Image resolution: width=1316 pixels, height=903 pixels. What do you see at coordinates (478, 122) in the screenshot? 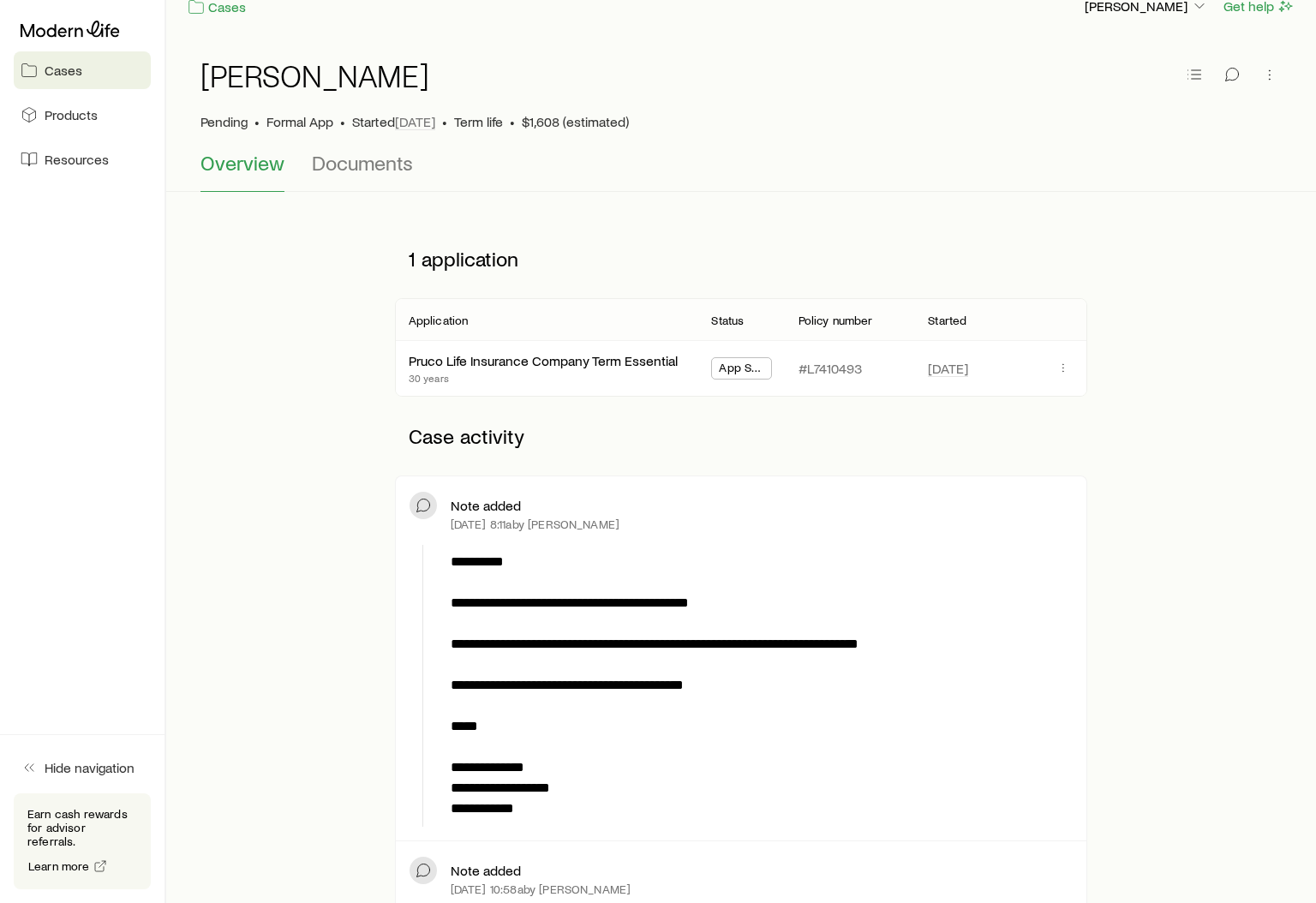
I see `span: Term life` at bounding box center [478, 122].